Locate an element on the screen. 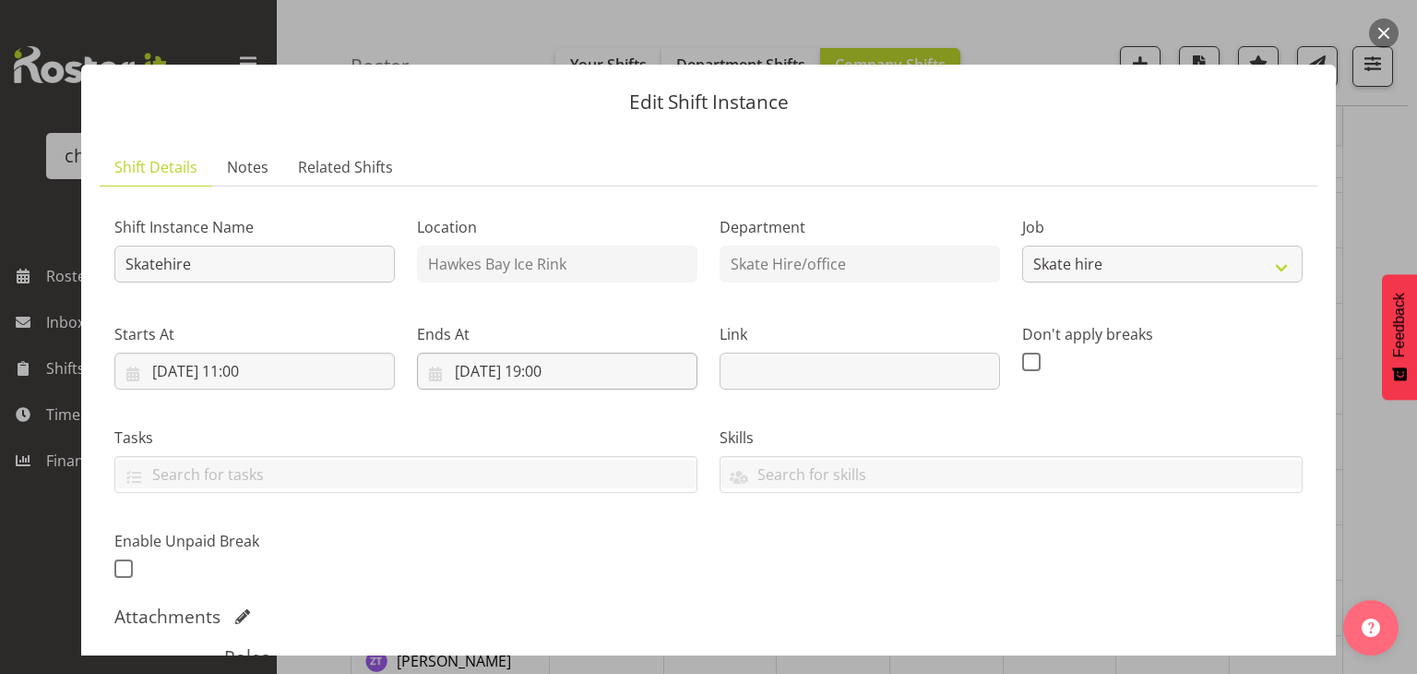  input: Search for tasks is located at coordinates (406, 473).